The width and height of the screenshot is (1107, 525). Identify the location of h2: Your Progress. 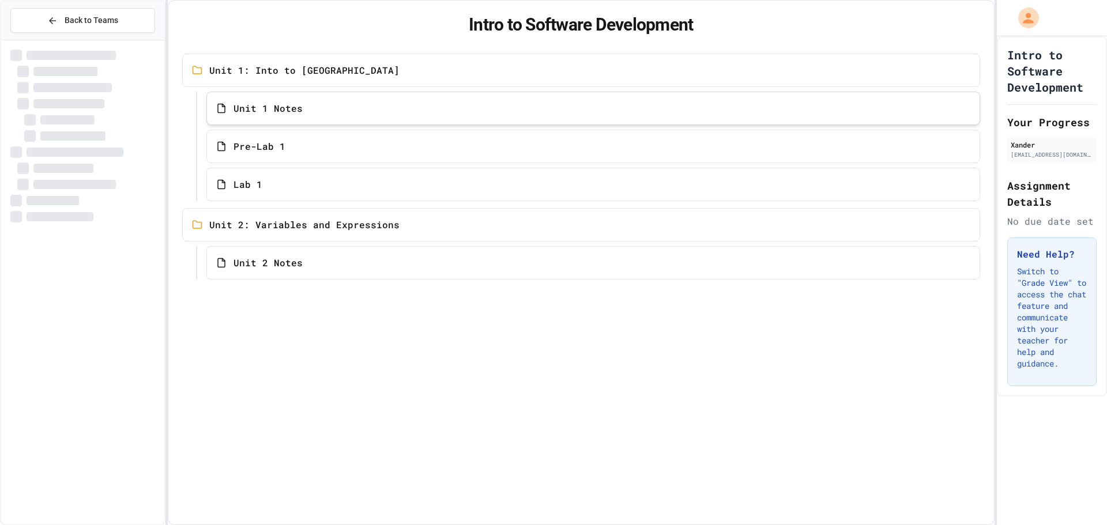
(1052, 122).